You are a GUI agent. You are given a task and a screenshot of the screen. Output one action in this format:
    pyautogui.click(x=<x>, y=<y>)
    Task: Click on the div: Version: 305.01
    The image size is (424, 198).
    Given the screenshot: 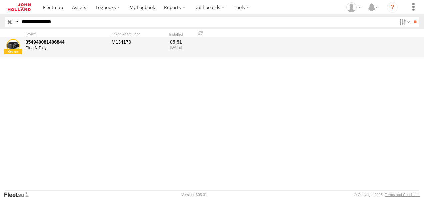 What is the action you would take?
    pyautogui.click(x=194, y=195)
    